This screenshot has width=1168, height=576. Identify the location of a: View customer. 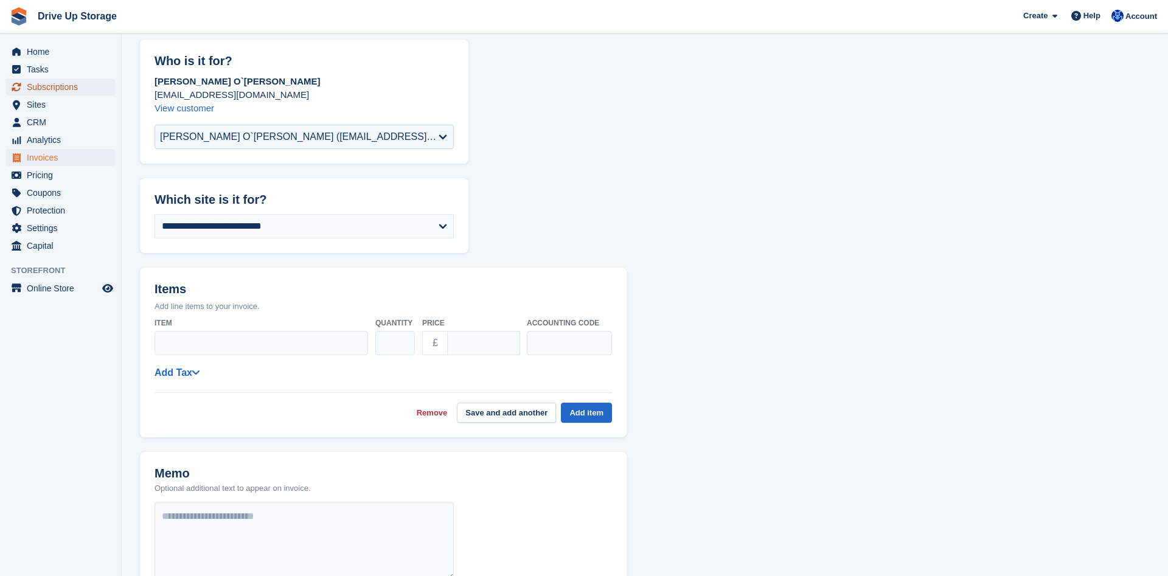
(184, 108).